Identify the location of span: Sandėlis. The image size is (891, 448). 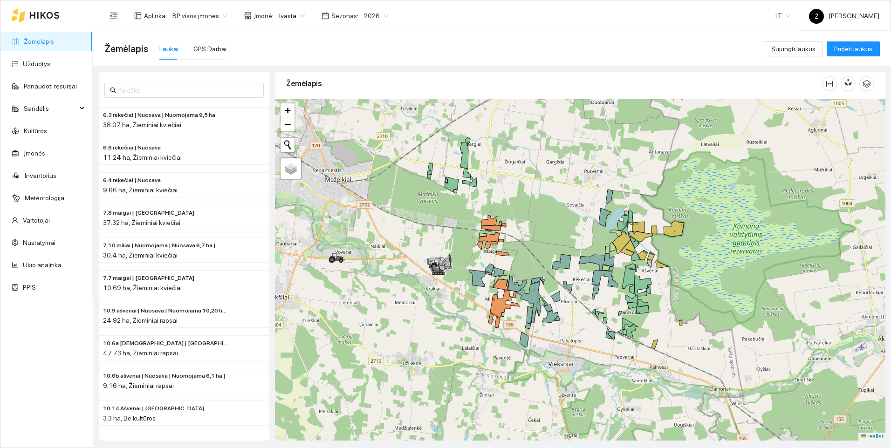
(50, 109).